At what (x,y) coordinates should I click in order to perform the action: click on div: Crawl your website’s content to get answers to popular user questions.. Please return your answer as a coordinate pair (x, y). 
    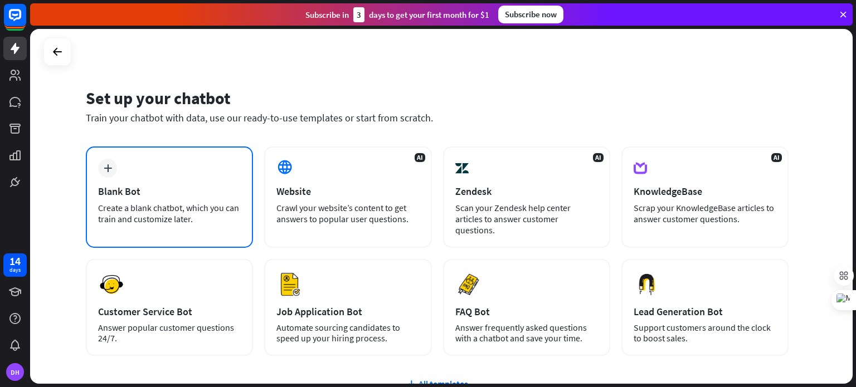
    Looking at the image, I should click on (348, 213).